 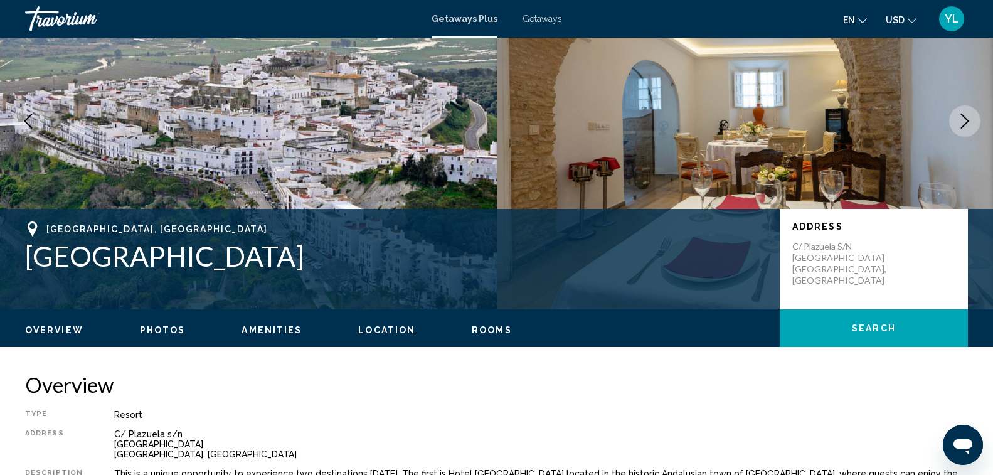 I want to click on button: Photos, so click(x=162, y=330).